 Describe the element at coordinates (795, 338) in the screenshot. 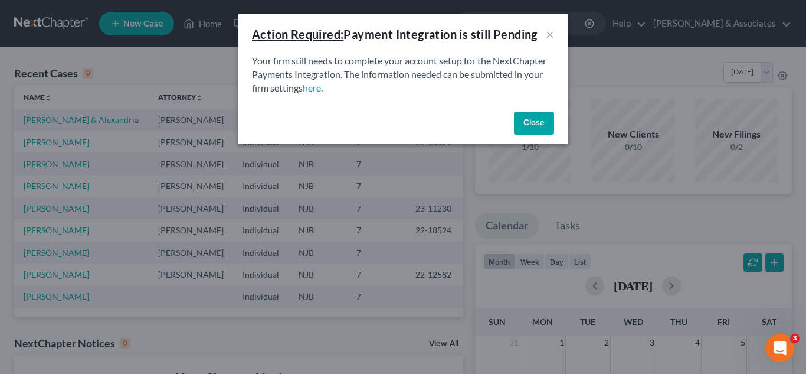

I see `span: 3` at that location.